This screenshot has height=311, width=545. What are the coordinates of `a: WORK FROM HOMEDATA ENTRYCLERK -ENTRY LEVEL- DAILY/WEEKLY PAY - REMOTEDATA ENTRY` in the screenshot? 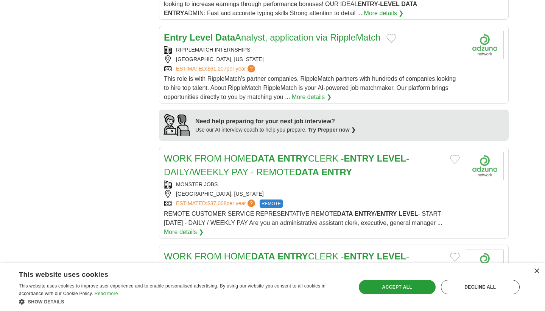 It's located at (287, 165).